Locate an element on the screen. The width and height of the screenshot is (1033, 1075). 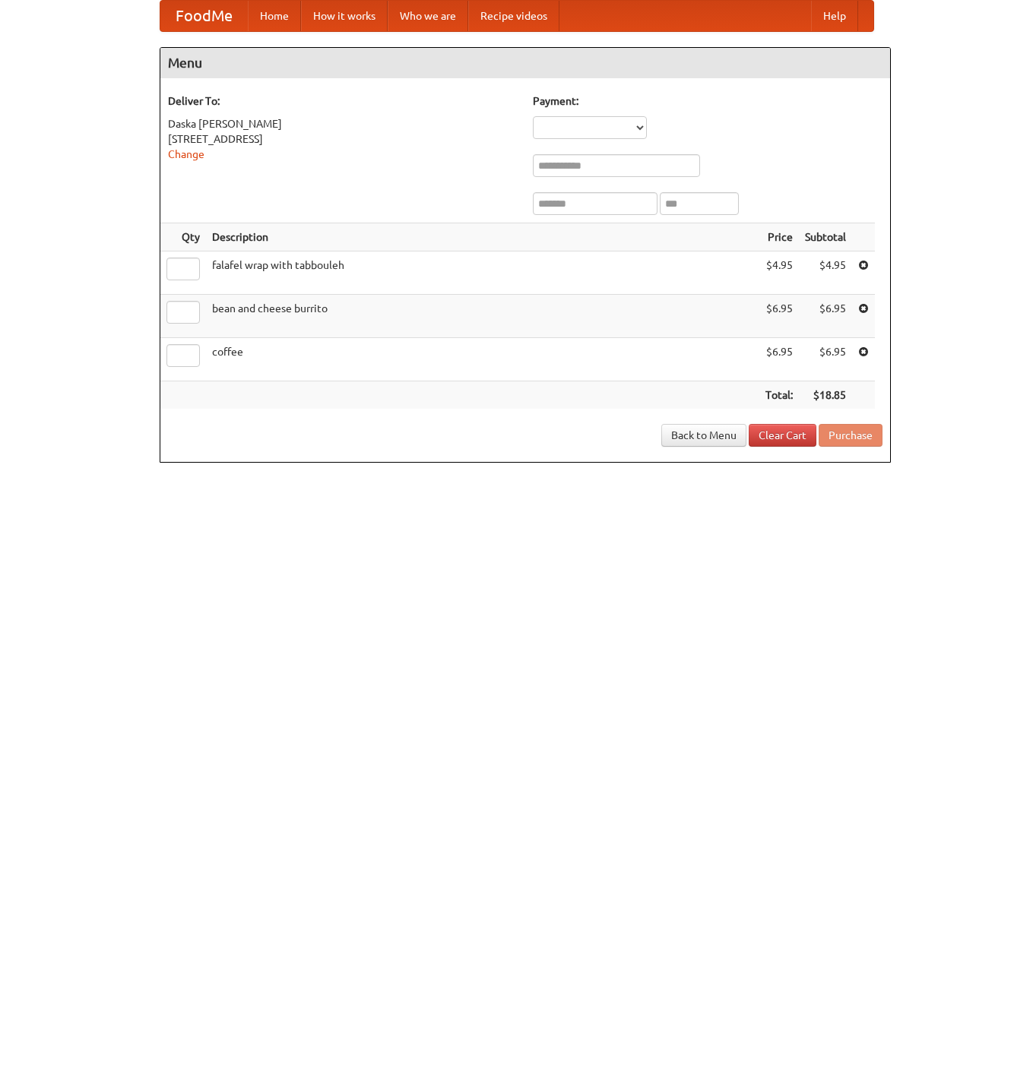
th: Subtotal is located at coordinates (825, 237).